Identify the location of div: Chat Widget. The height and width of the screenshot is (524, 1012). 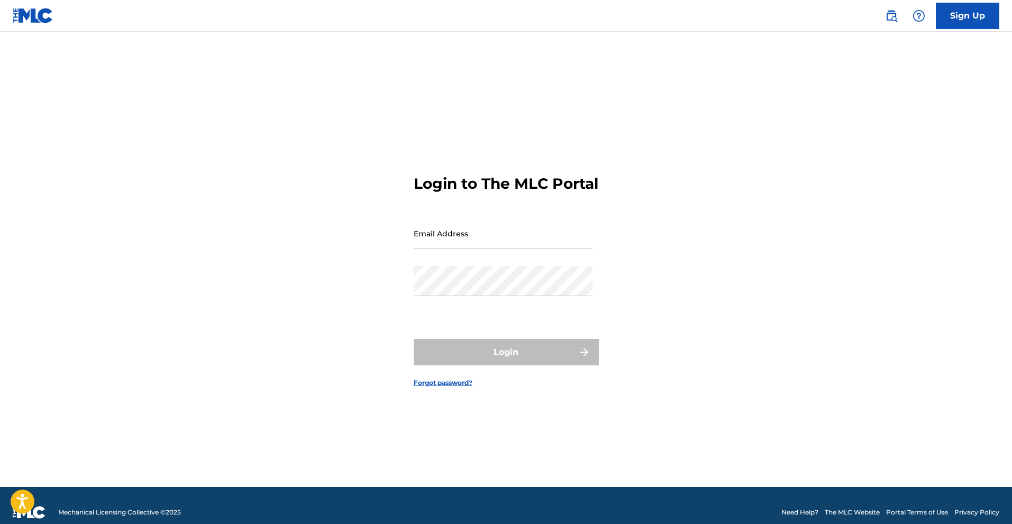
(985, 499).